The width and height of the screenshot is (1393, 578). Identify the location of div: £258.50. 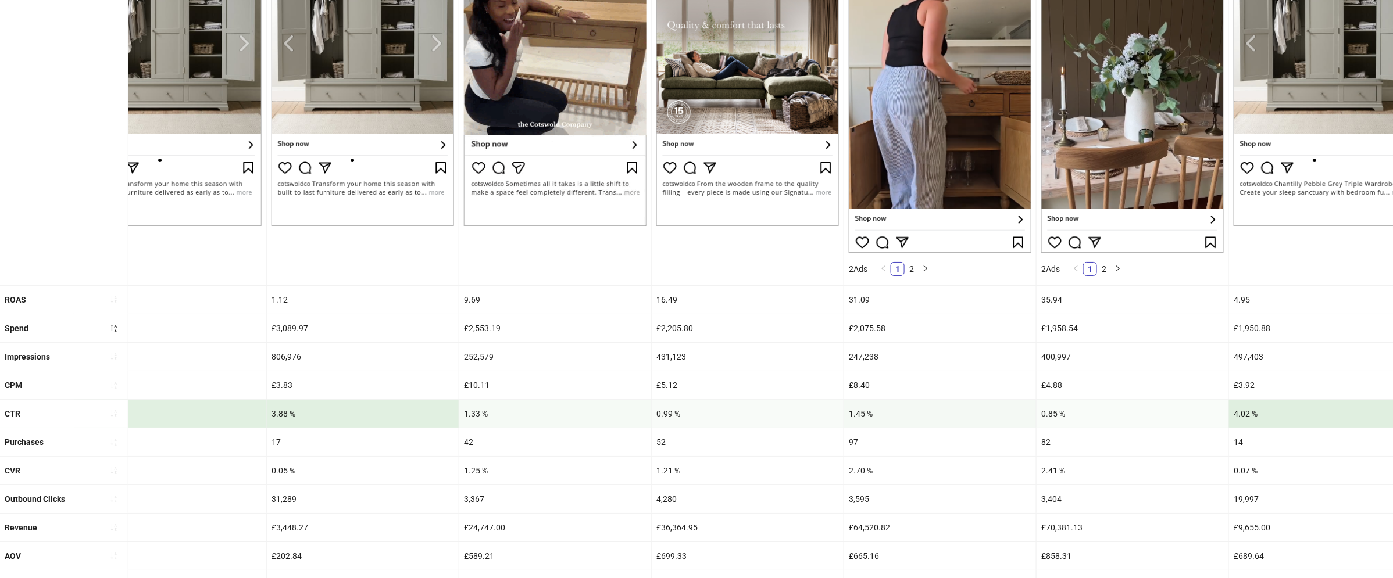
(170, 556).